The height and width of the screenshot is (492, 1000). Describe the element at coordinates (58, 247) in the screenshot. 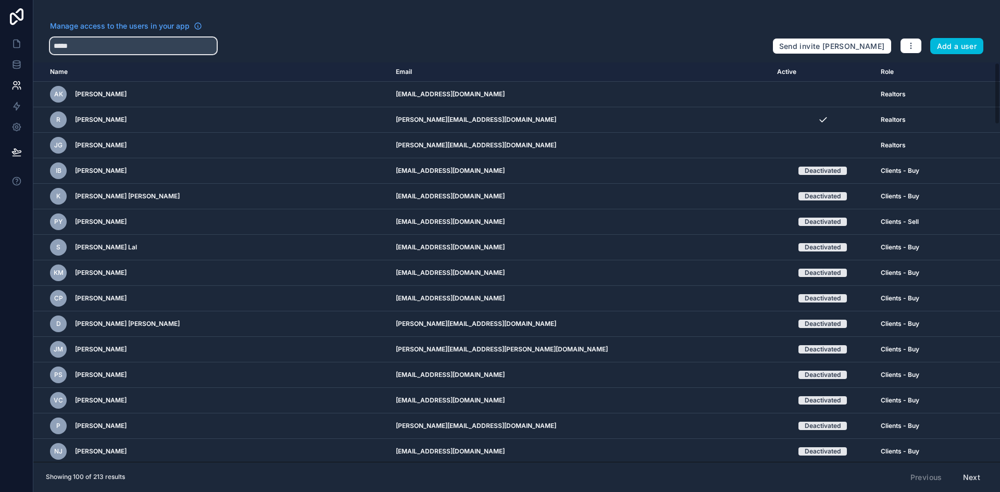

I see `span: S` at that location.